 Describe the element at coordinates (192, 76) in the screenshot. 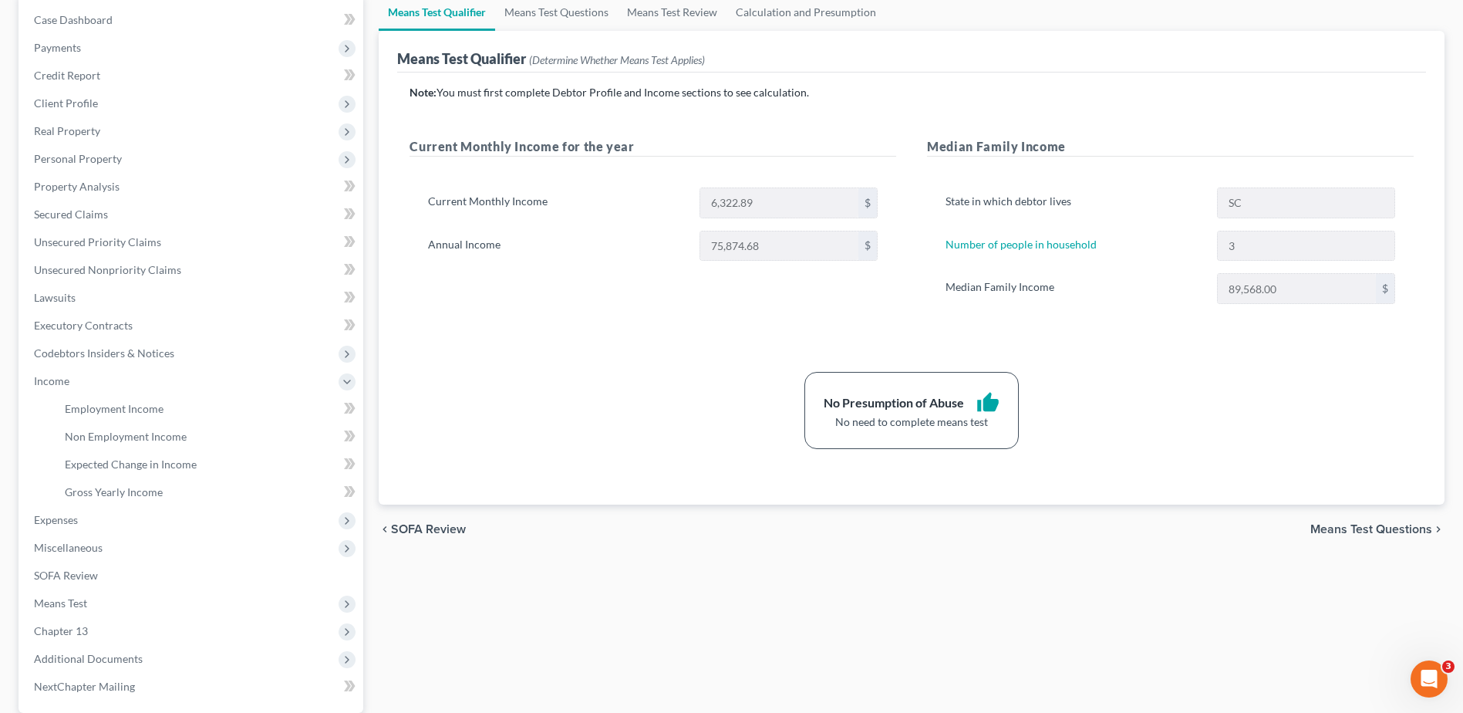

I see `a: Credit Report` at that location.